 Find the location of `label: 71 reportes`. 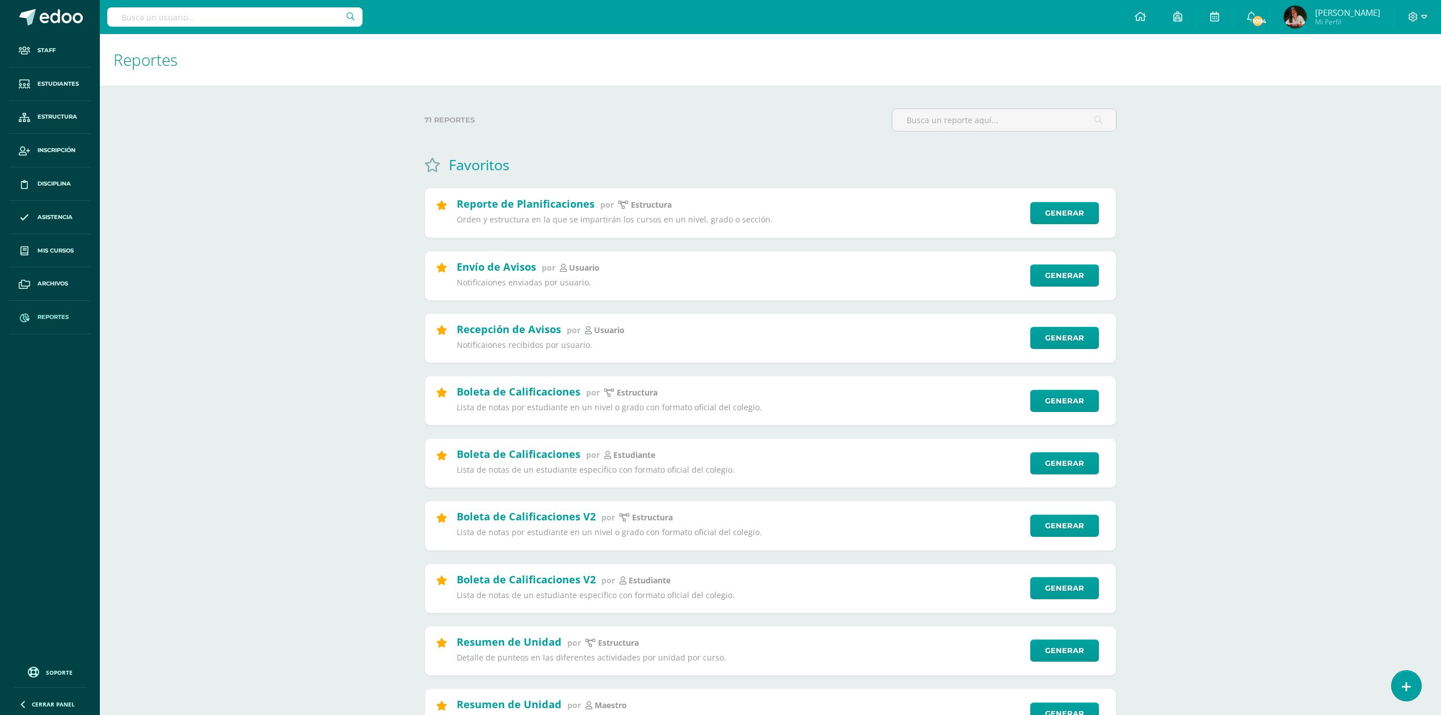

label: 71 reportes is located at coordinates (654, 120).